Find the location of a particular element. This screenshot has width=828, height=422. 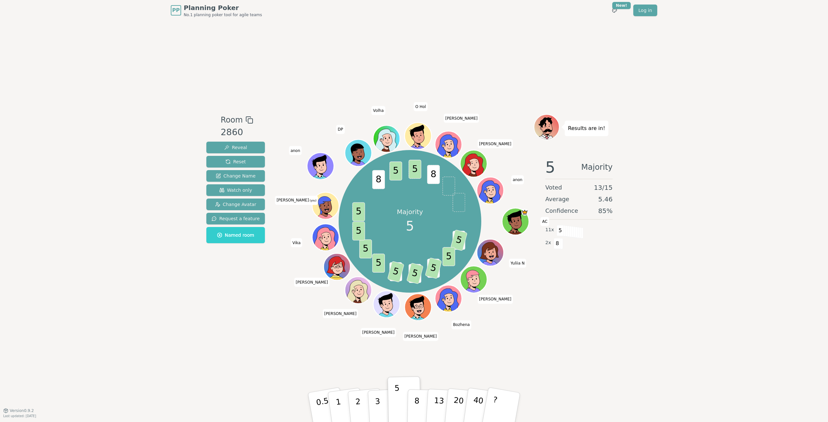

span: AC is the host is located at coordinates (525, 212).